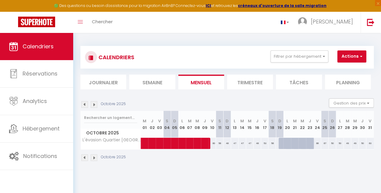 The width and height of the screenshot is (381, 193). Describe the element at coordinates (36, 22) in the screenshot. I see `img: Super Booking` at that location.